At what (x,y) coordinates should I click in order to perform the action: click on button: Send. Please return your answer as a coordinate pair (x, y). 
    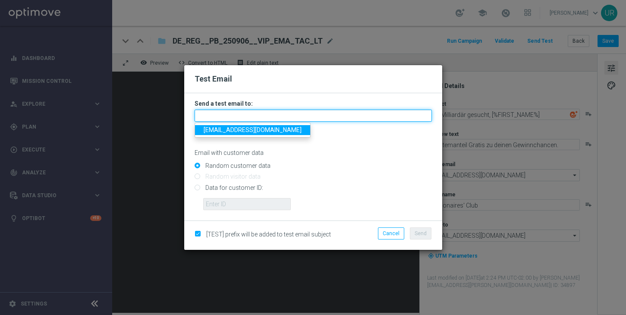
    Looking at the image, I should click on (421, 234).